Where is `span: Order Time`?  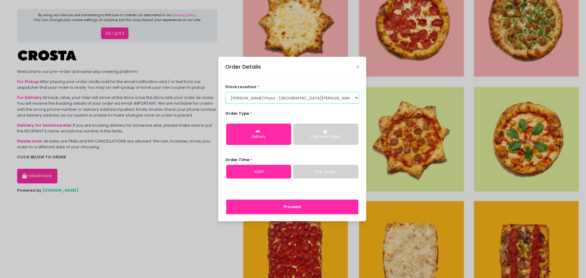 span: Order Time is located at coordinates (237, 160).